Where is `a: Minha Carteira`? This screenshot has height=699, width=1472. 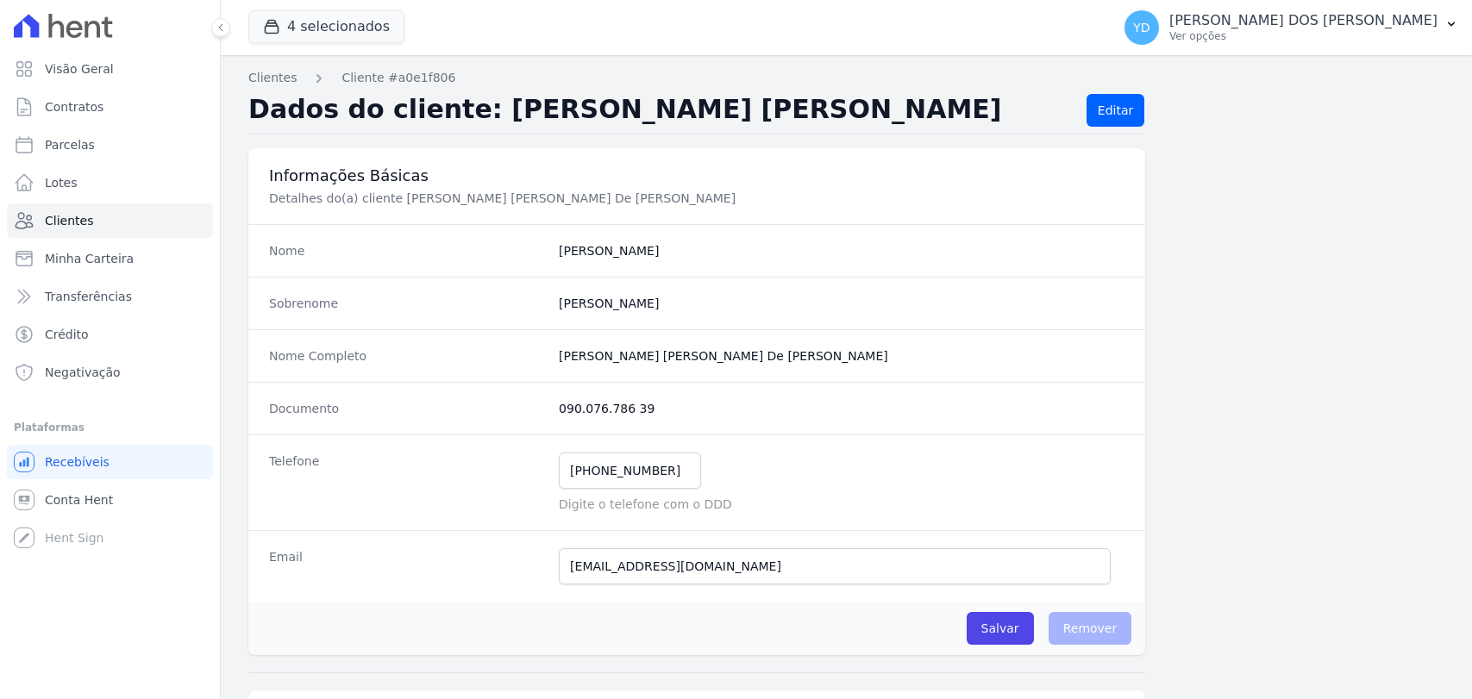 a: Minha Carteira is located at coordinates (110, 259).